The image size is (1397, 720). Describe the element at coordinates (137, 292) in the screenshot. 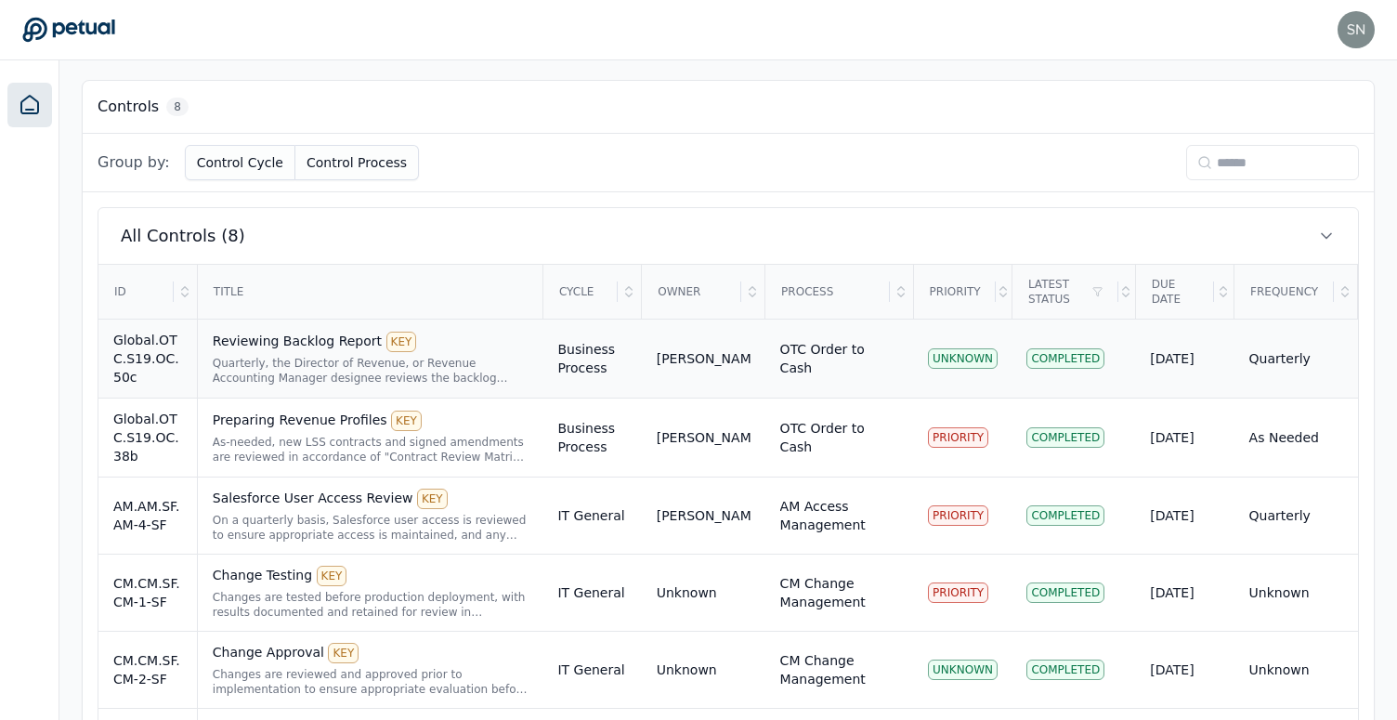

I see `div: ID` at that location.